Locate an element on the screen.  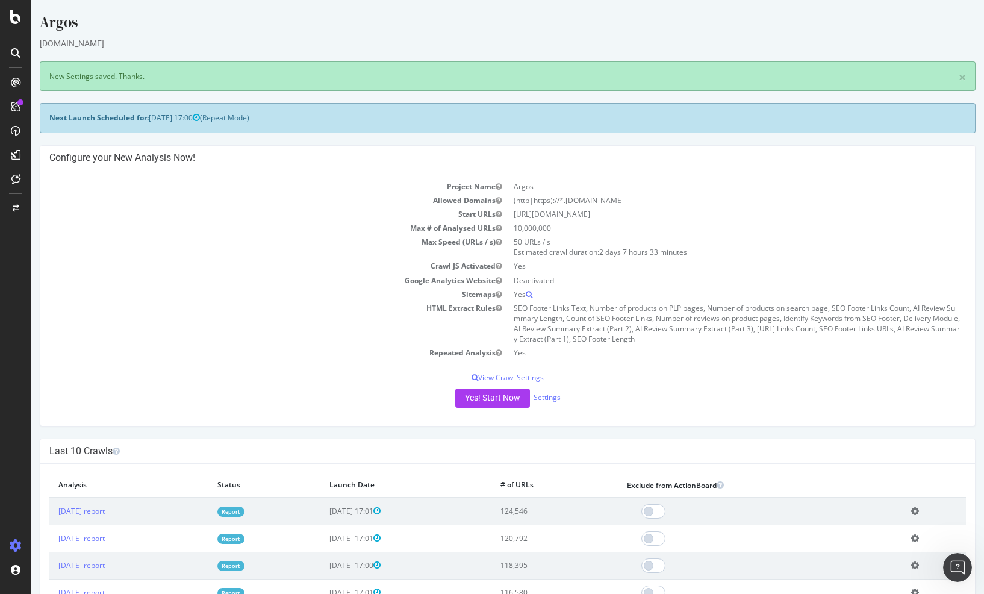
h4: Configure your New Analysis Now! is located at coordinates (477, 158).